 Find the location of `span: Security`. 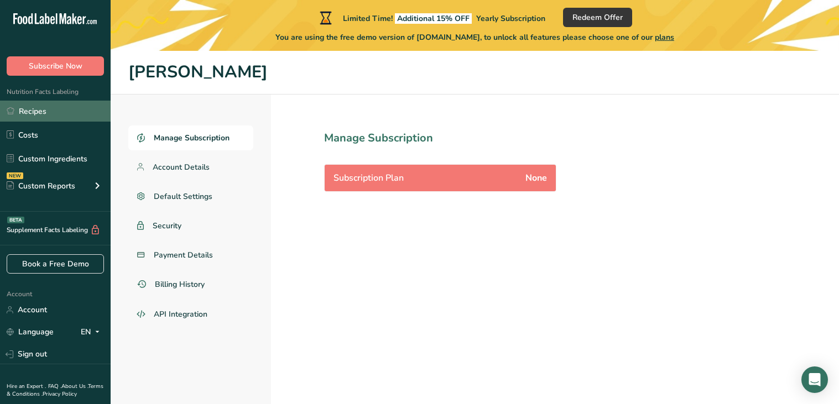

span: Security is located at coordinates (167, 226).